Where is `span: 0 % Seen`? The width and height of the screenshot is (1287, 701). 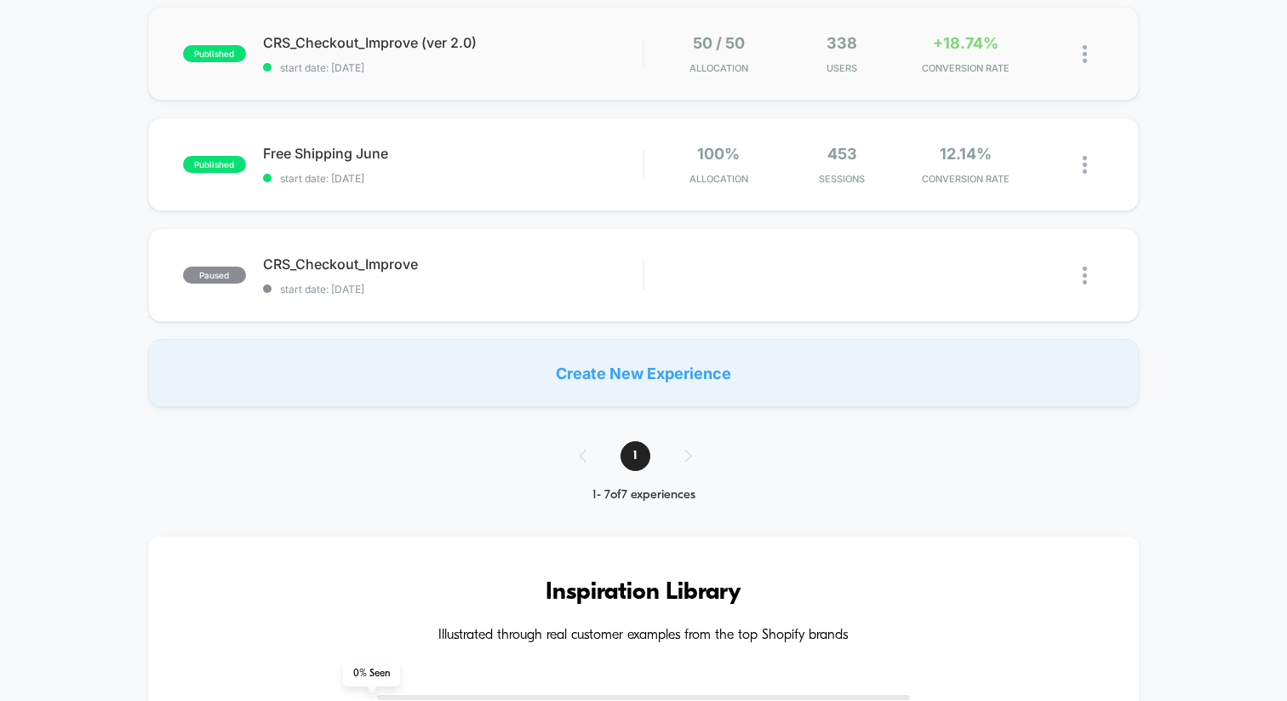
span: 0 % Seen is located at coordinates (371, 673).